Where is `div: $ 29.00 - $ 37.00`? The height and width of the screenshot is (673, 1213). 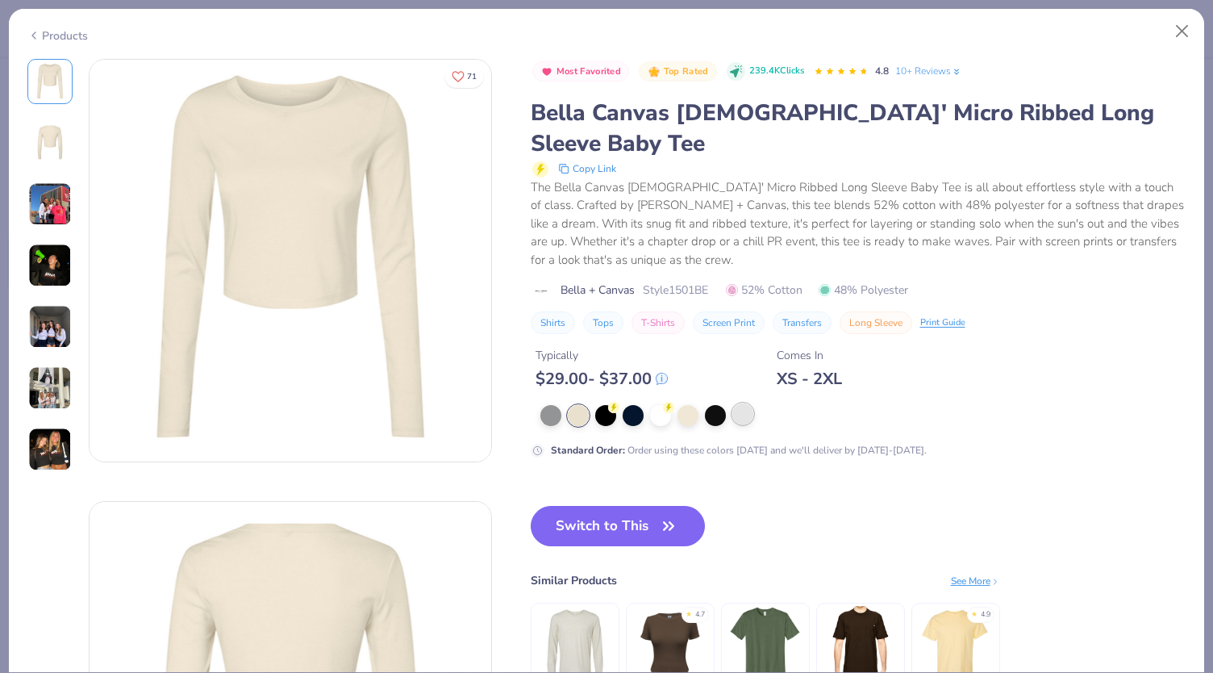
div: $ 29.00 - $ 37.00 is located at coordinates (602, 378).